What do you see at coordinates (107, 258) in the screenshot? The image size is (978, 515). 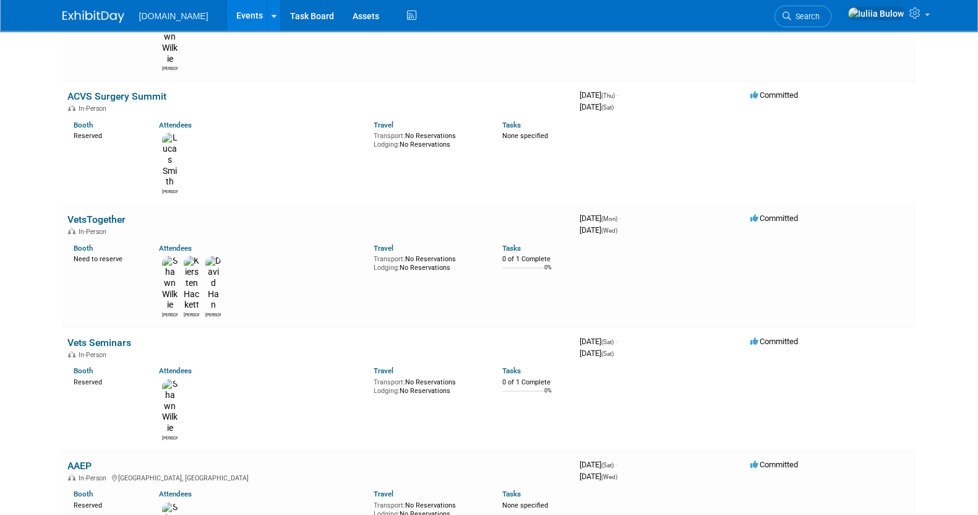 I see `div: Need to reserve` at bounding box center [107, 258].